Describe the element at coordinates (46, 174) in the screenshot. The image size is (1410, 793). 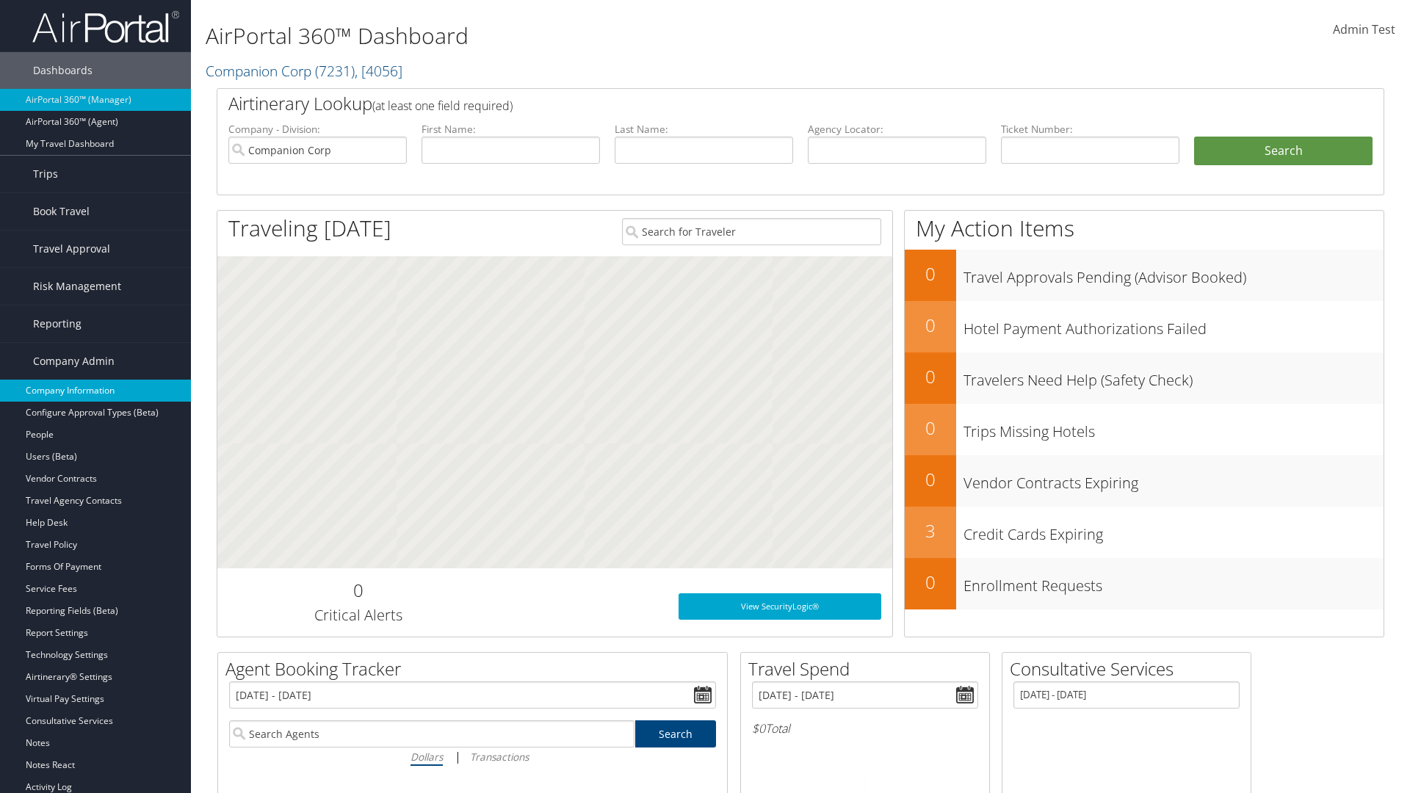
I see `span: Trips` at that location.